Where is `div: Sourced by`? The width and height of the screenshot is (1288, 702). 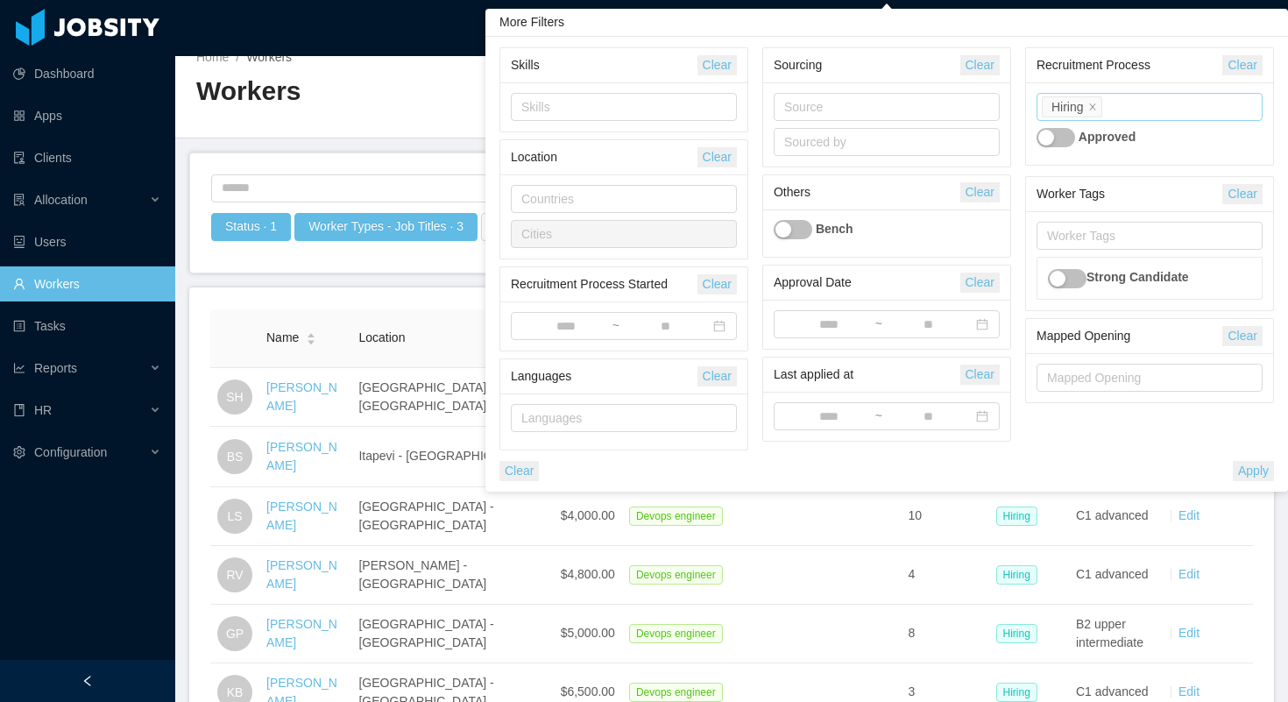 div: Sourced by is located at coordinates (882, 142).